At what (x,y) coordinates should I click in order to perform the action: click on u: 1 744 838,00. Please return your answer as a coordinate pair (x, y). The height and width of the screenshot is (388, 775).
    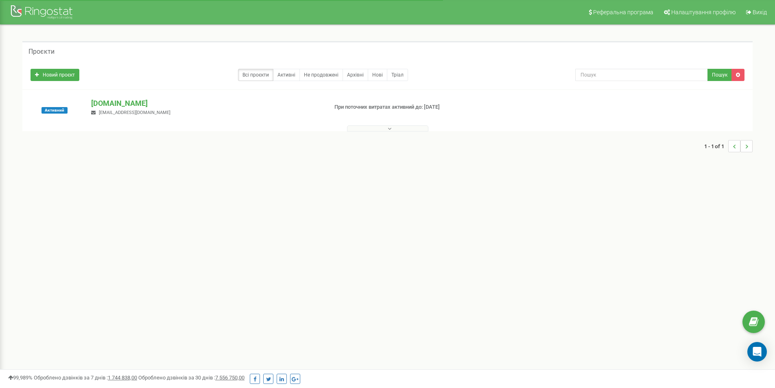
    Looking at the image, I should click on (122, 377).